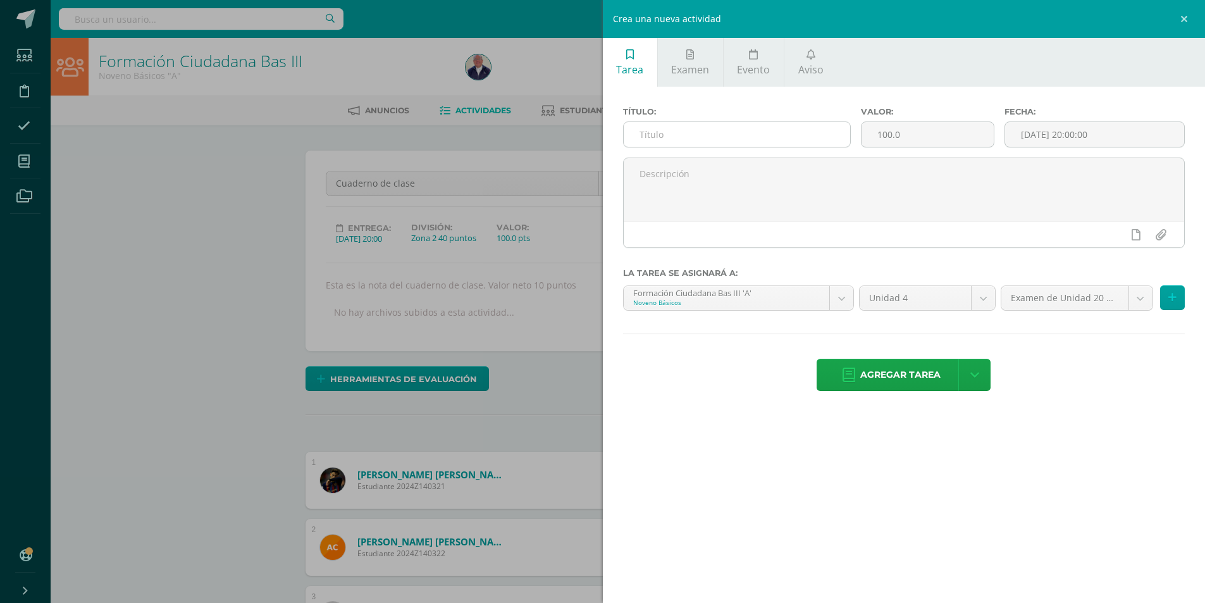 This screenshot has width=1205, height=603. What do you see at coordinates (904, 273) in the screenshot?
I see `label: La tarea se asignará a:` at bounding box center [904, 273].